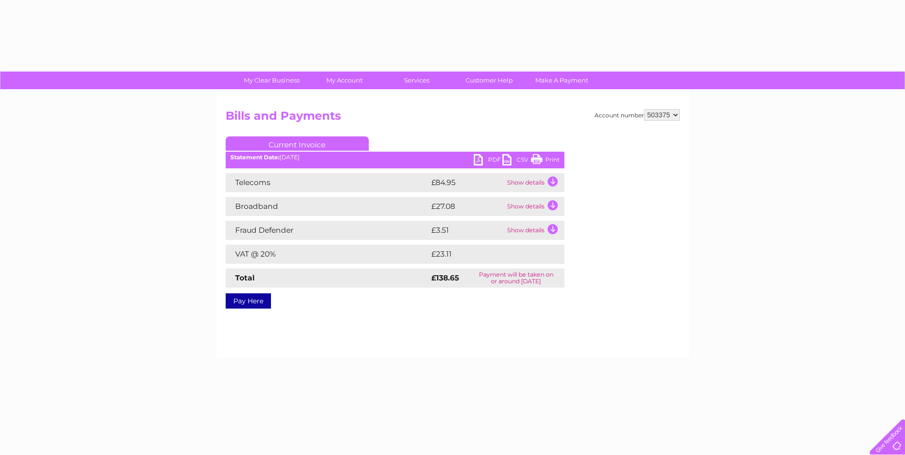  Describe the element at coordinates (416, 80) in the screenshot. I see `a: Services` at that location.